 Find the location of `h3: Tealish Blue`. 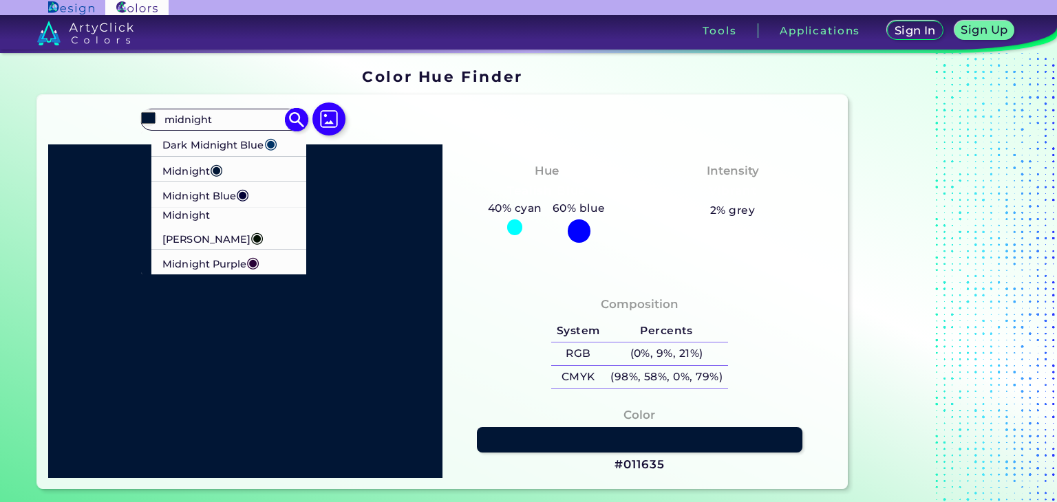

h3: Tealish Blue is located at coordinates (546, 191).